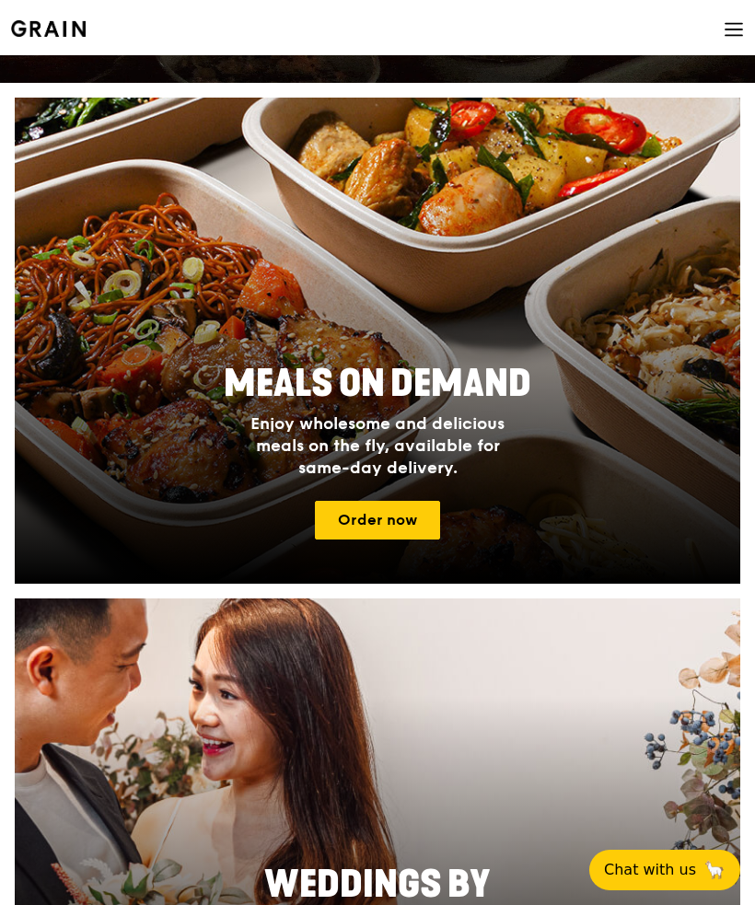 This screenshot has height=905, width=755. What do you see at coordinates (377, 520) in the screenshot?
I see `a: Order now` at bounding box center [377, 520].